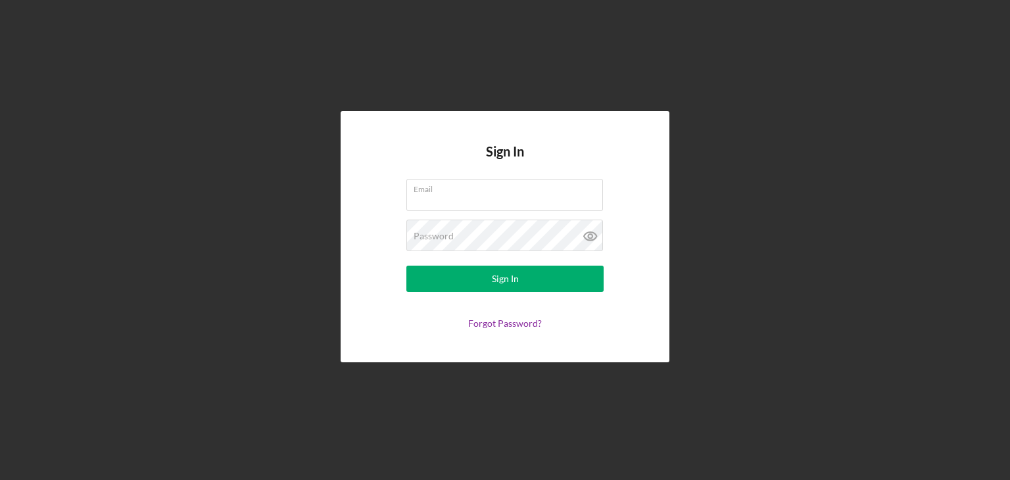 This screenshot has width=1010, height=480. What do you see at coordinates (505, 161) in the screenshot?
I see `h4: Sign In` at bounding box center [505, 161].